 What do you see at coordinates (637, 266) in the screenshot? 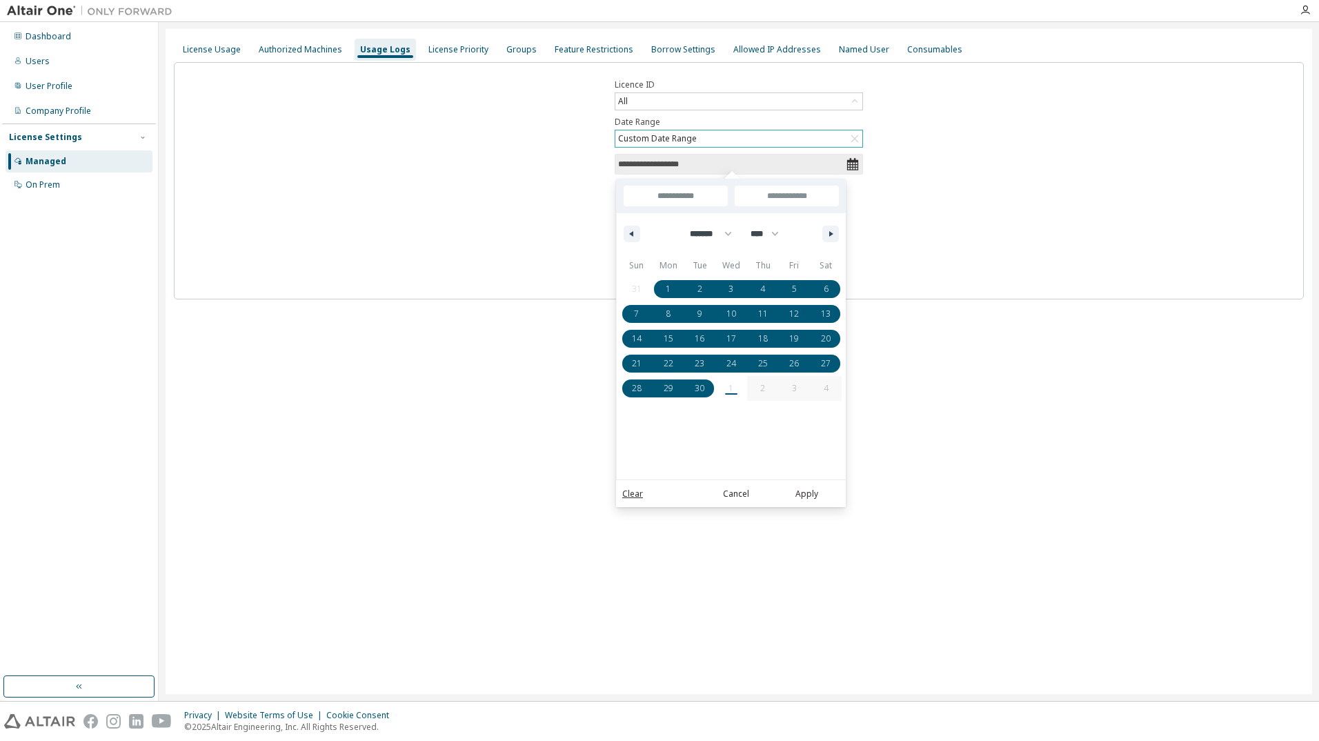
I see `span: Sun` at bounding box center [637, 266].